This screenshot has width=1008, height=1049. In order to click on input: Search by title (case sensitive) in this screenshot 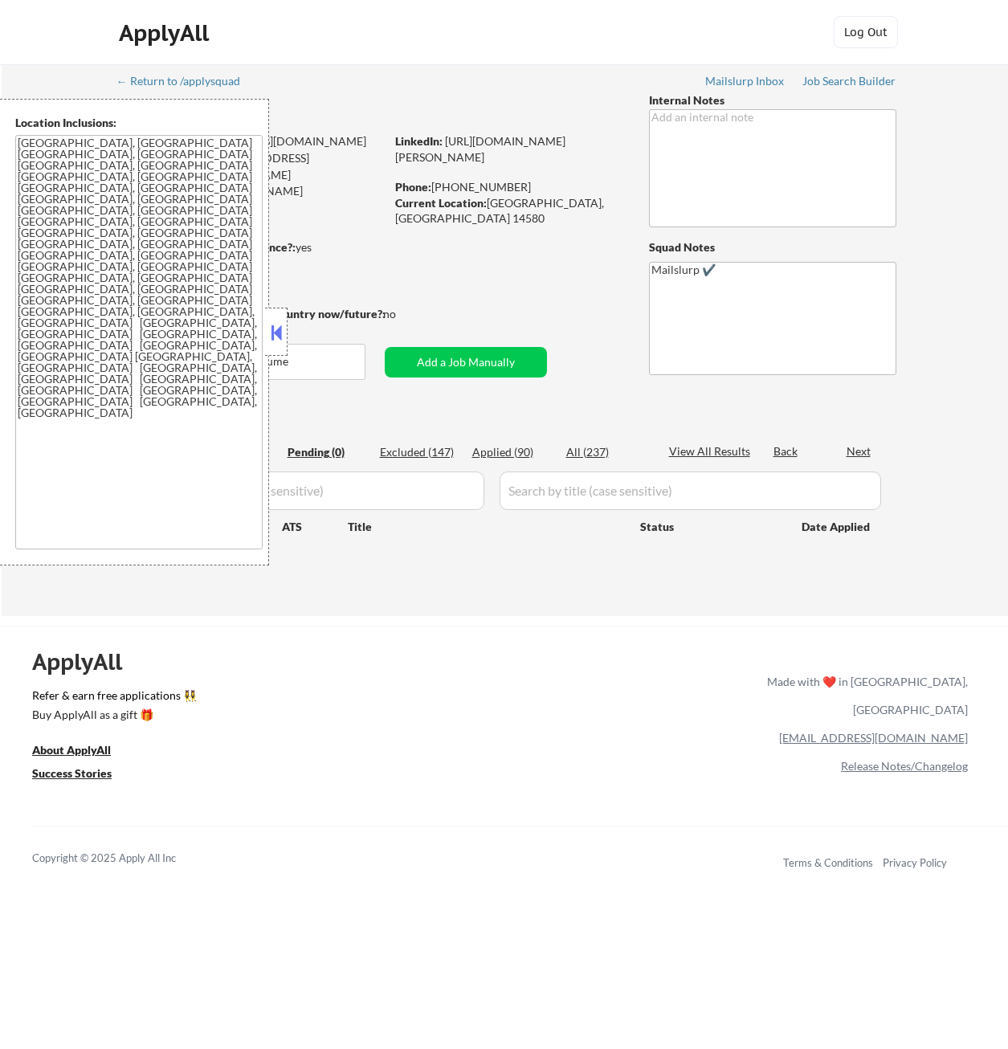, I will do `click(690, 491)`.